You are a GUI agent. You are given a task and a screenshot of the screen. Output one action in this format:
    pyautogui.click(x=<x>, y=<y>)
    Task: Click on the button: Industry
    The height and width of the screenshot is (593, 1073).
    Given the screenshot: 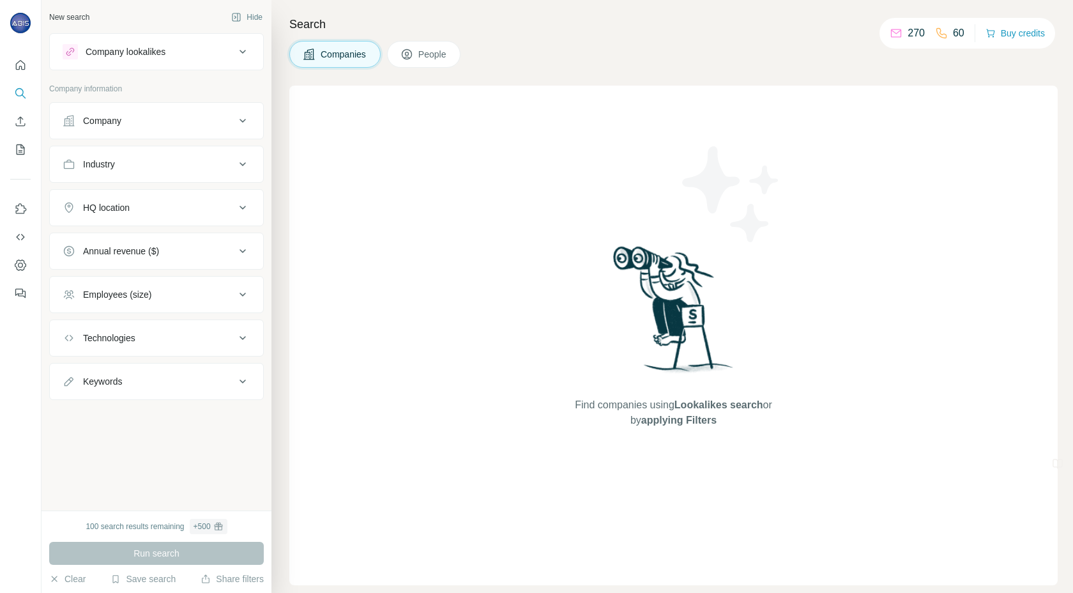 What is the action you would take?
    pyautogui.click(x=156, y=164)
    